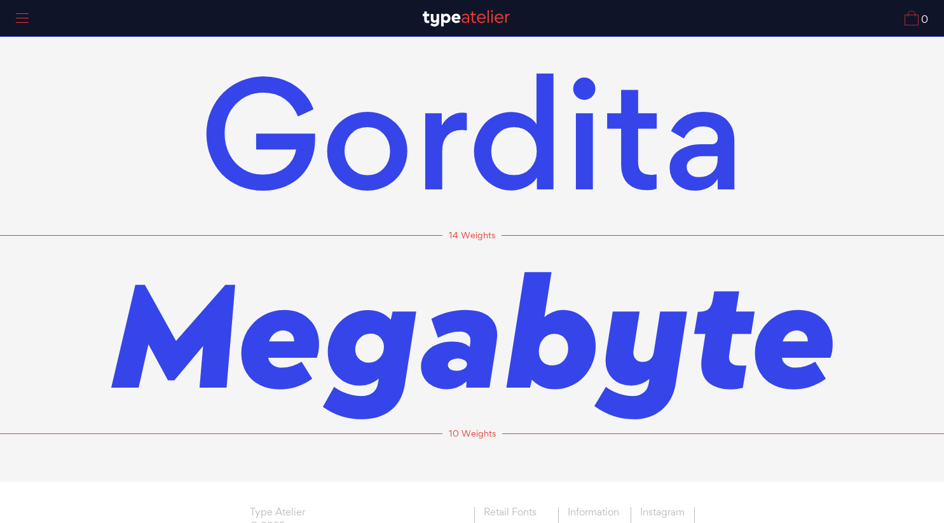 This screenshot has height=523, width=944. I want to click on img: TA_Logo.svg, so click(466, 18).